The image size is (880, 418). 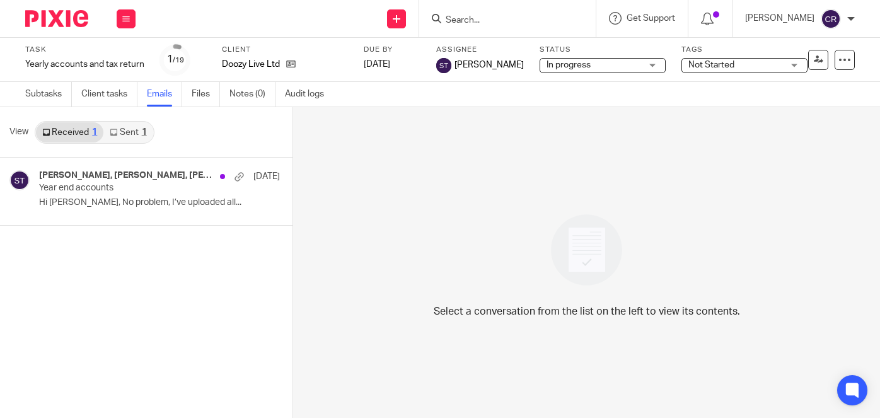 I want to click on small: /19, so click(x=178, y=60).